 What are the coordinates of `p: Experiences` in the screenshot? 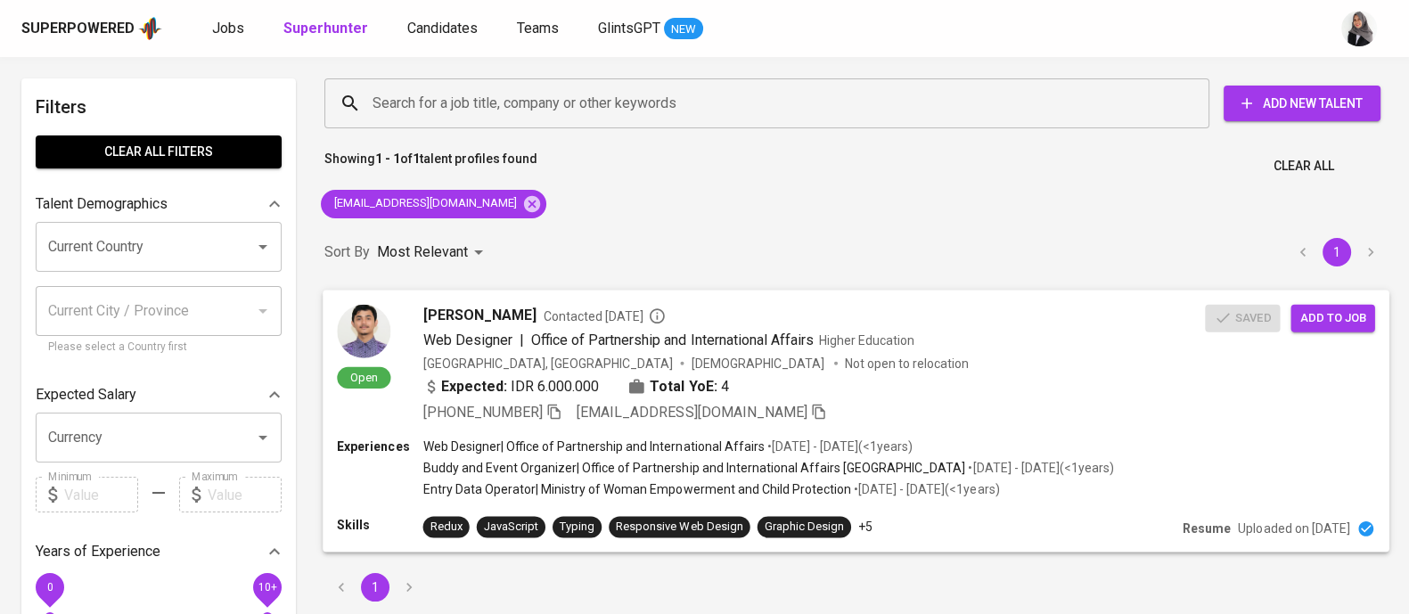 It's located at (380, 446).